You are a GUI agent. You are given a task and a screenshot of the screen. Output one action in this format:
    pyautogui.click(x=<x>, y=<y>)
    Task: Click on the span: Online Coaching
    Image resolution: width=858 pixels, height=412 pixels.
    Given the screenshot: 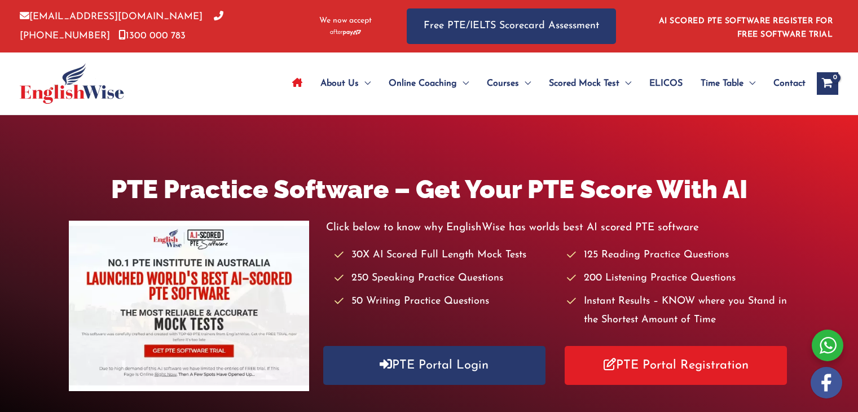 What is the action you would take?
    pyautogui.click(x=423, y=84)
    